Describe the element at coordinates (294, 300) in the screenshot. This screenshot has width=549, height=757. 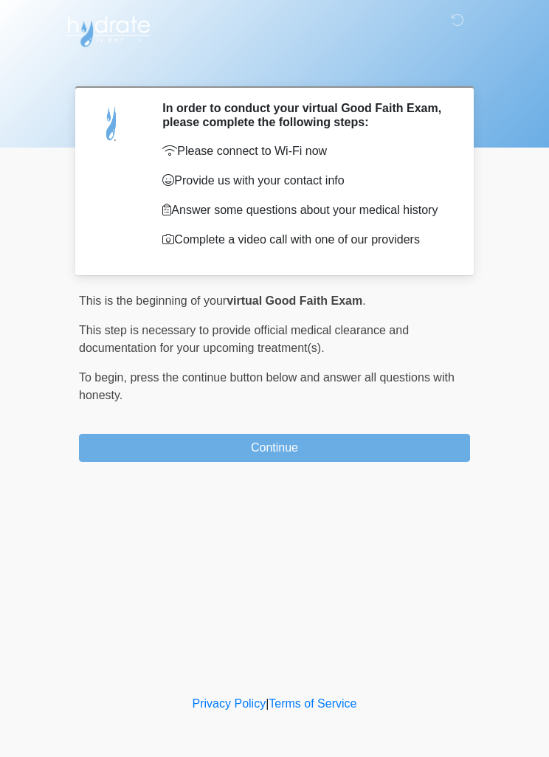
I see `strong: virtual Good Faith Exam` at that location.